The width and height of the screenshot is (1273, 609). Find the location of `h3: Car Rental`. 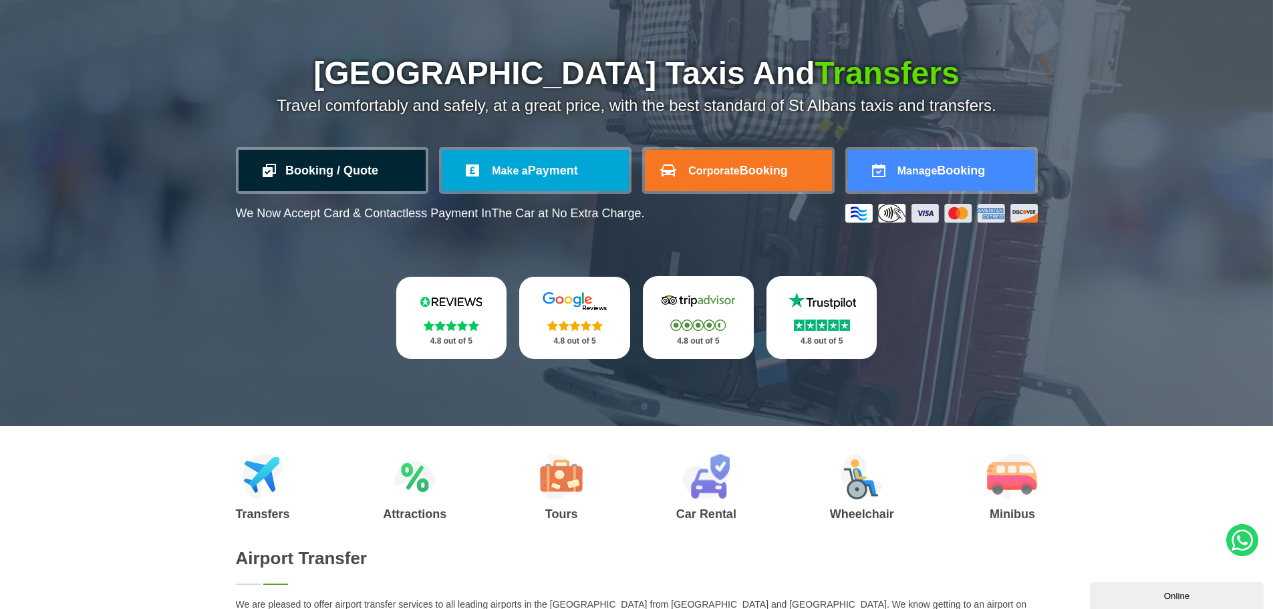

h3: Car Rental is located at coordinates (706, 514).